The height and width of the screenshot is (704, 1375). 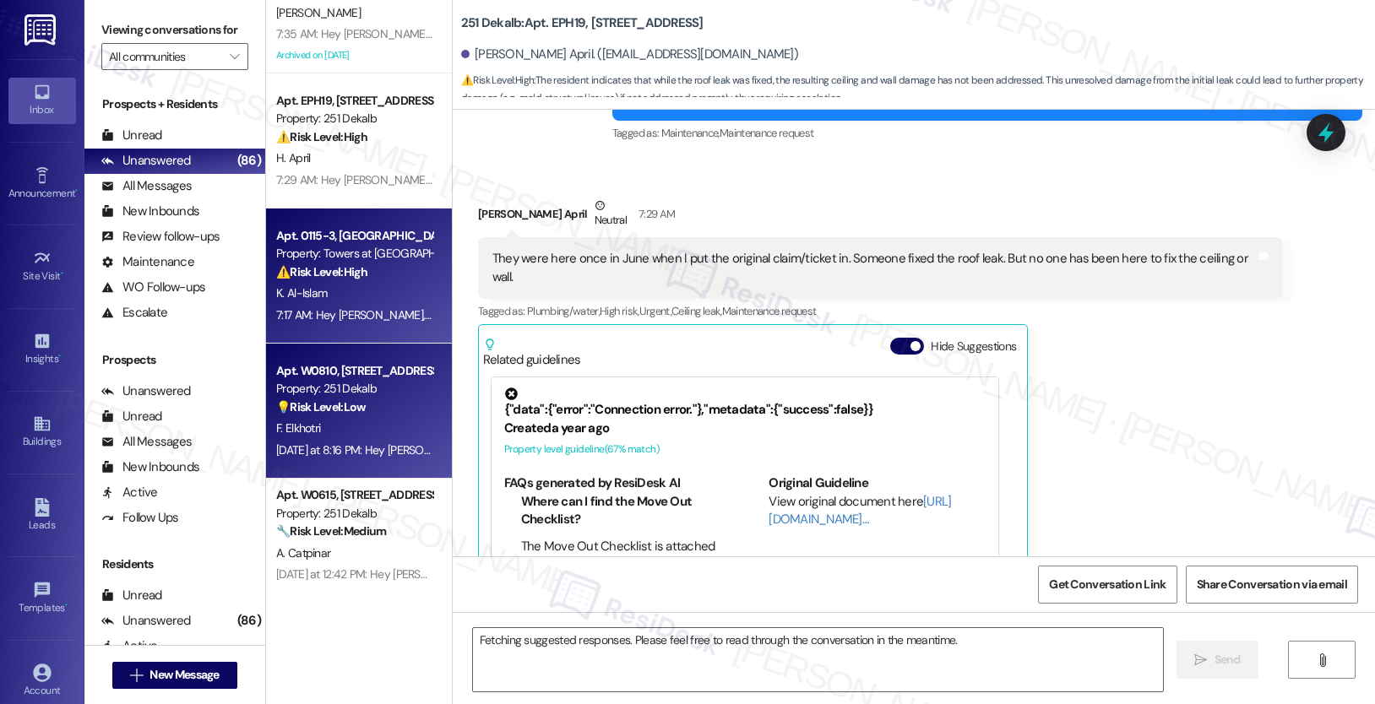 What do you see at coordinates (697, 311) in the screenshot?
I see `span: Ceiling leak ,` at bounding box center [697, 311].